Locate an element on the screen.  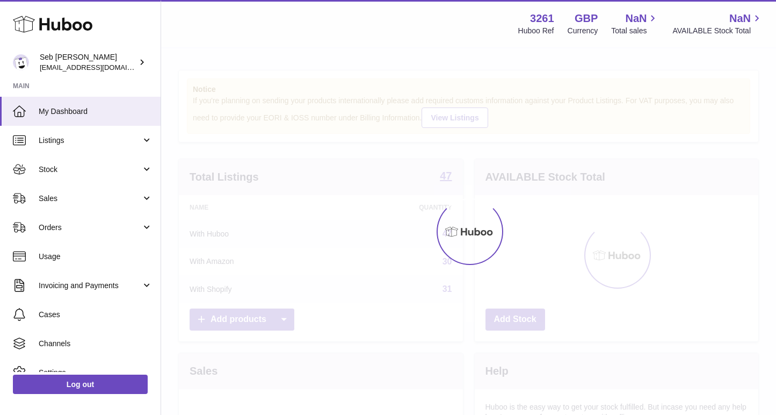
a: Log out is located at coordinates (80, 384).